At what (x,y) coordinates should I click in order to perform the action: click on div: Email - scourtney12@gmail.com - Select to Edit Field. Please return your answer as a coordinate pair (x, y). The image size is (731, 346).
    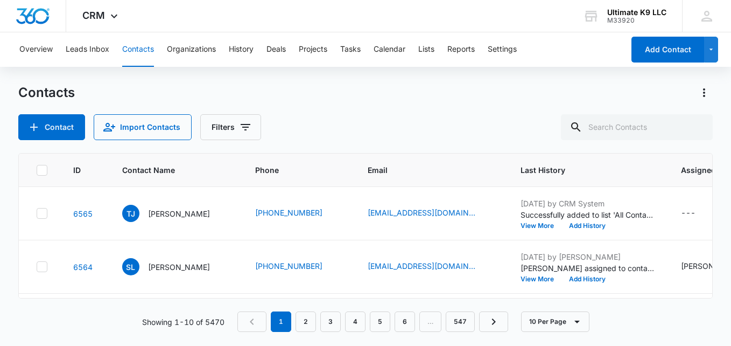
    Looking at the image, I should click on (431, 267).